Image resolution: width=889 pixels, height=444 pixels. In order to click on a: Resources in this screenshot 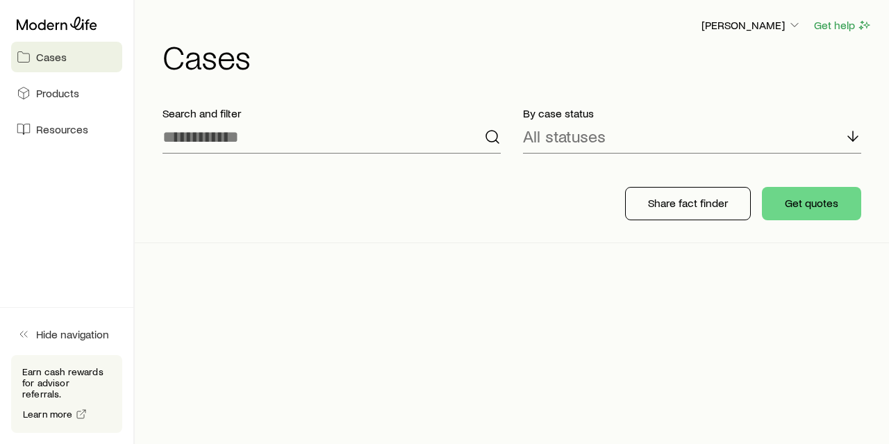, I will do `click(67, 129)`.